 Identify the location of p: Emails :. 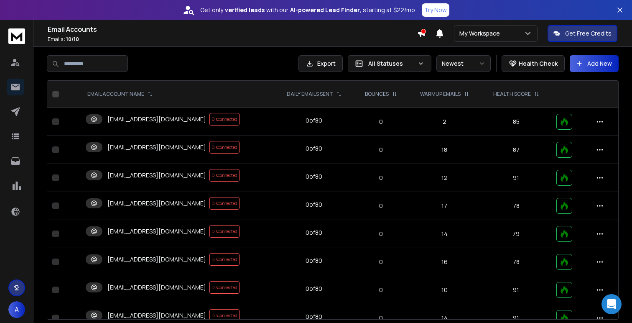
(232, 39).